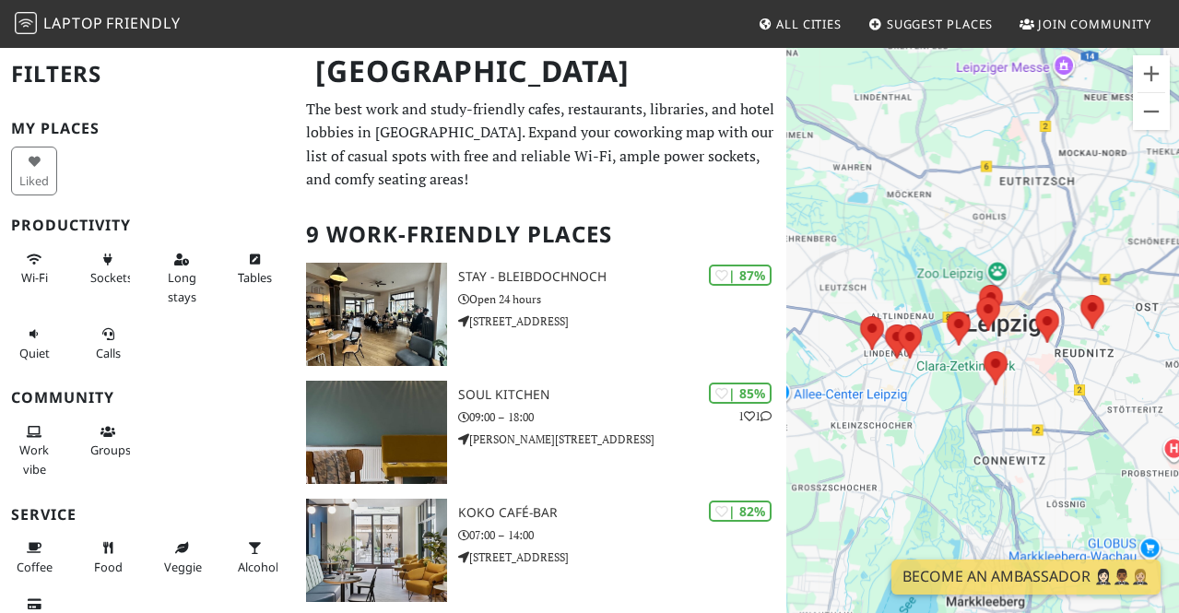  Describe the element at coordinates (73, 23) in the screenshot. I see `span: Laptop` at that location.